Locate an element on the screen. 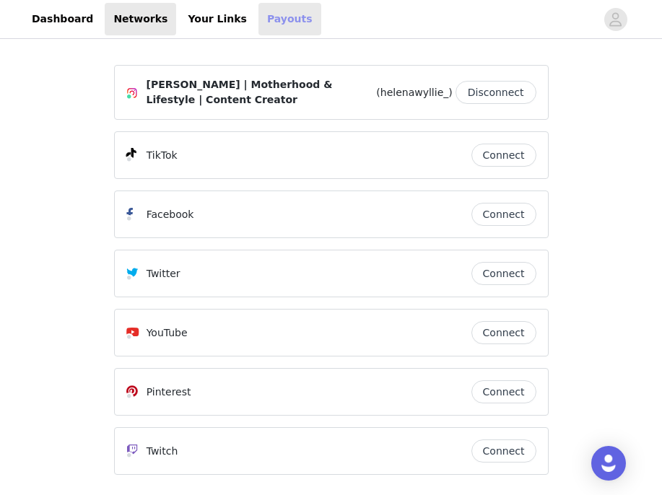  p: Twitter is located at coordinates (163, 274).